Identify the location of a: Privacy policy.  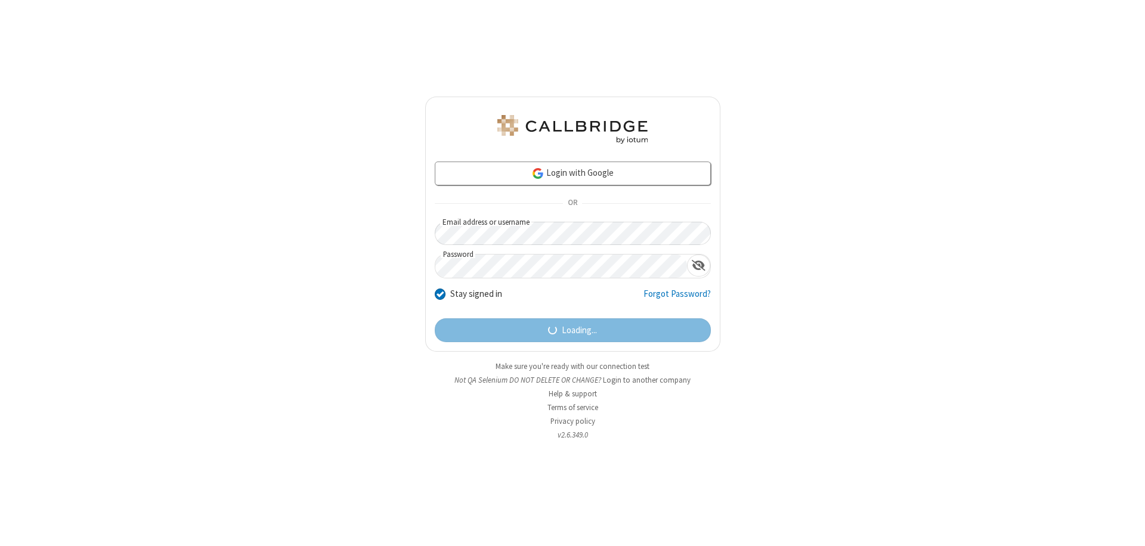
(573, 421).